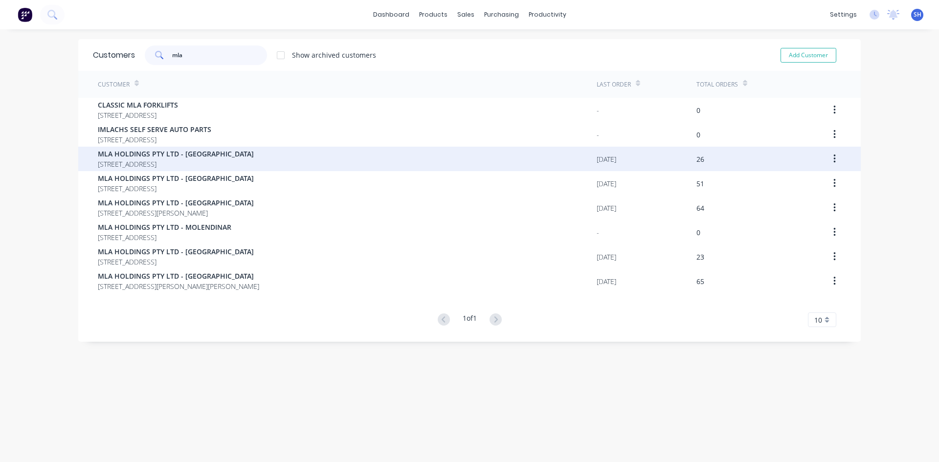 This screenshot has height=462, width=939. I want to click on div: Customer, so click(114, 85).